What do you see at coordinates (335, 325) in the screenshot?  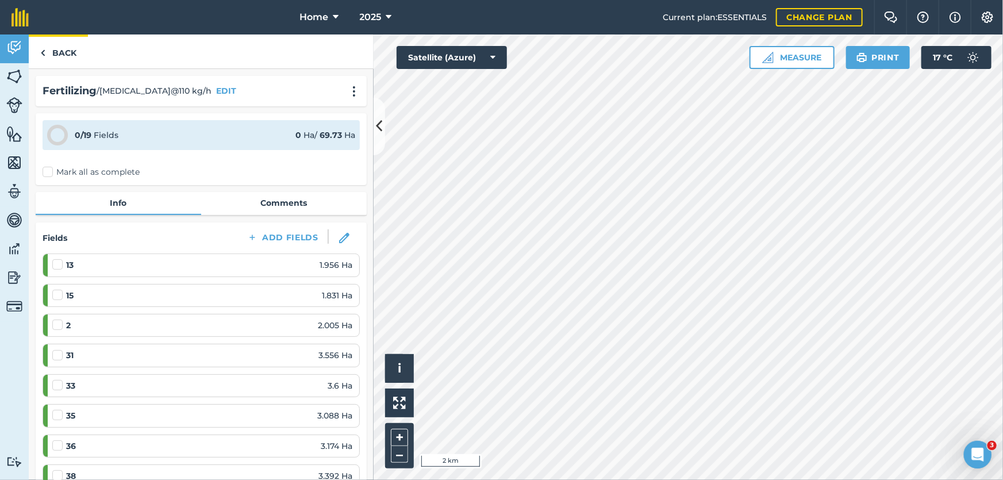 I see `span: 2.005 Ha` at bounding box center [335, 325].